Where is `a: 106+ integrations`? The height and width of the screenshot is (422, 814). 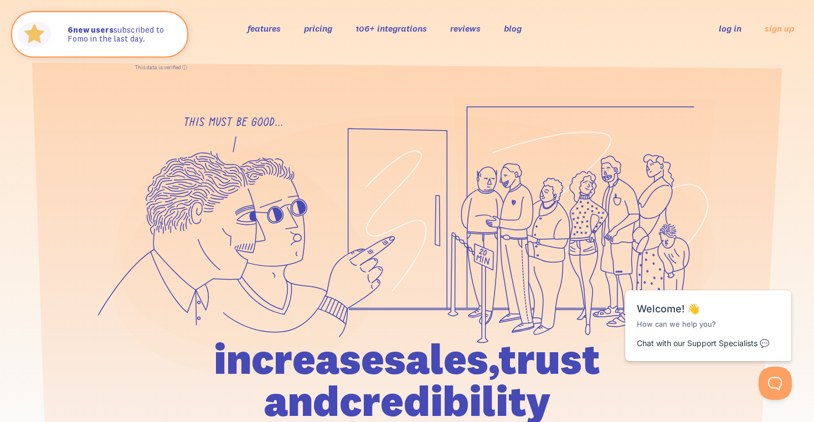
a: 106+ integrations is located at coordinates (391, 28).